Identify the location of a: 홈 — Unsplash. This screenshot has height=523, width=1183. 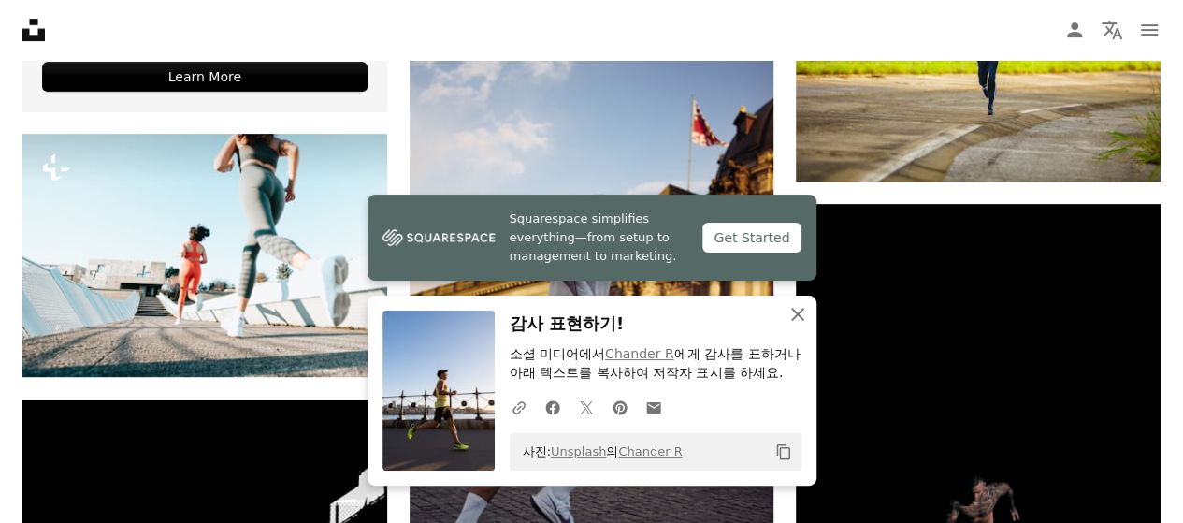
(34, 30).